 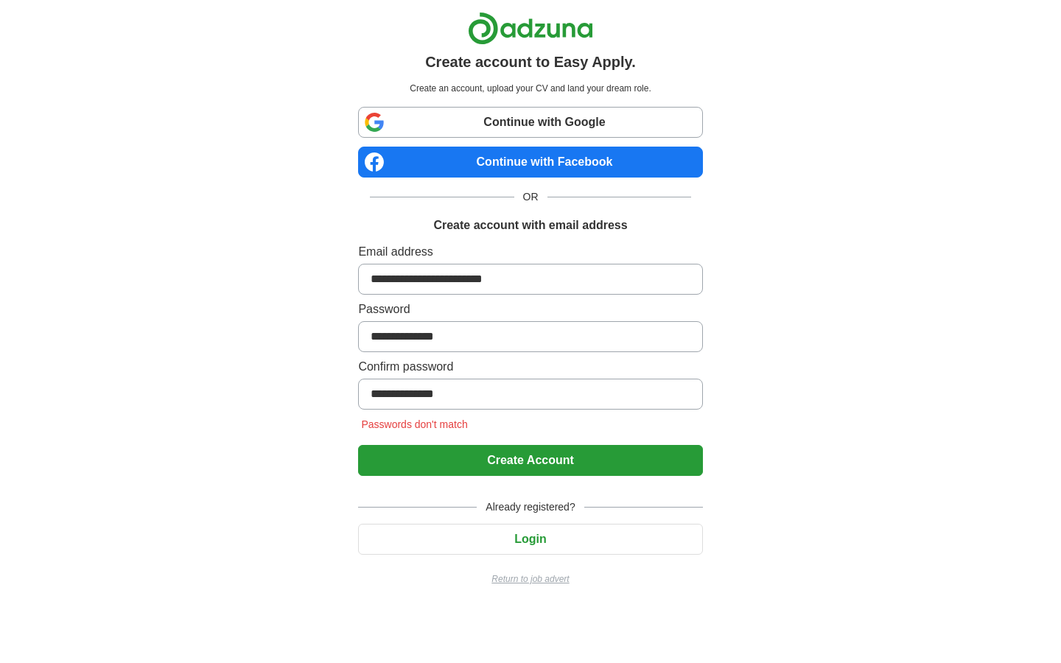 I want to click on a: Continue with Facebook, so click(x=530, y=162).